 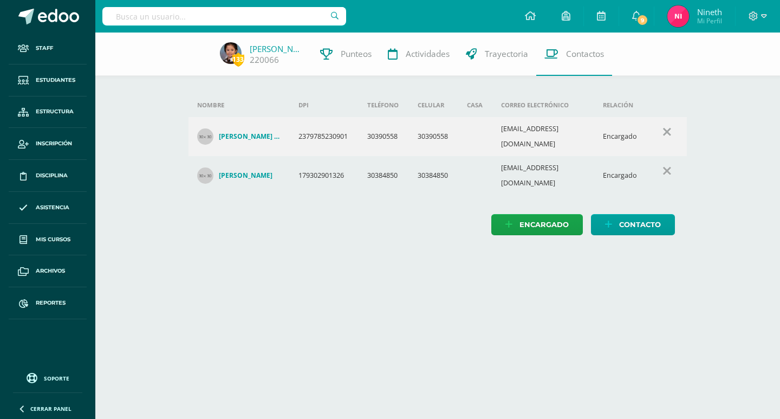 I want to click on span: Actividades, so click(x=428, y=54).